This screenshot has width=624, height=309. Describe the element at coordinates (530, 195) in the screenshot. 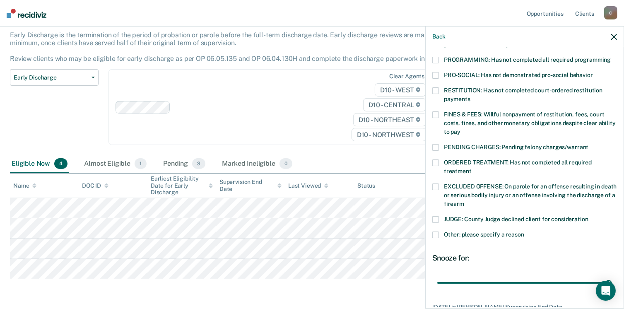

I see `span: EXCLUDED OFFENSE: On parole for an offense resulting in death or serious bodily injury or an offe...` at that location.